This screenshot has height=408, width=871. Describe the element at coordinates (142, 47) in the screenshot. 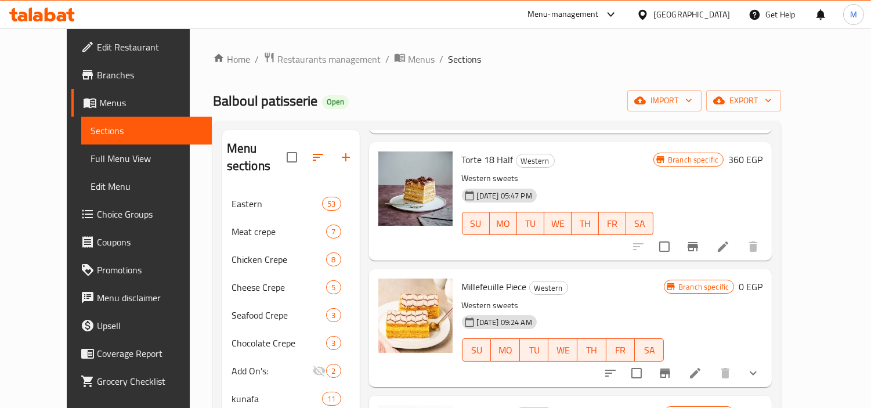

I see `a: Edit Restaurant` at that location.